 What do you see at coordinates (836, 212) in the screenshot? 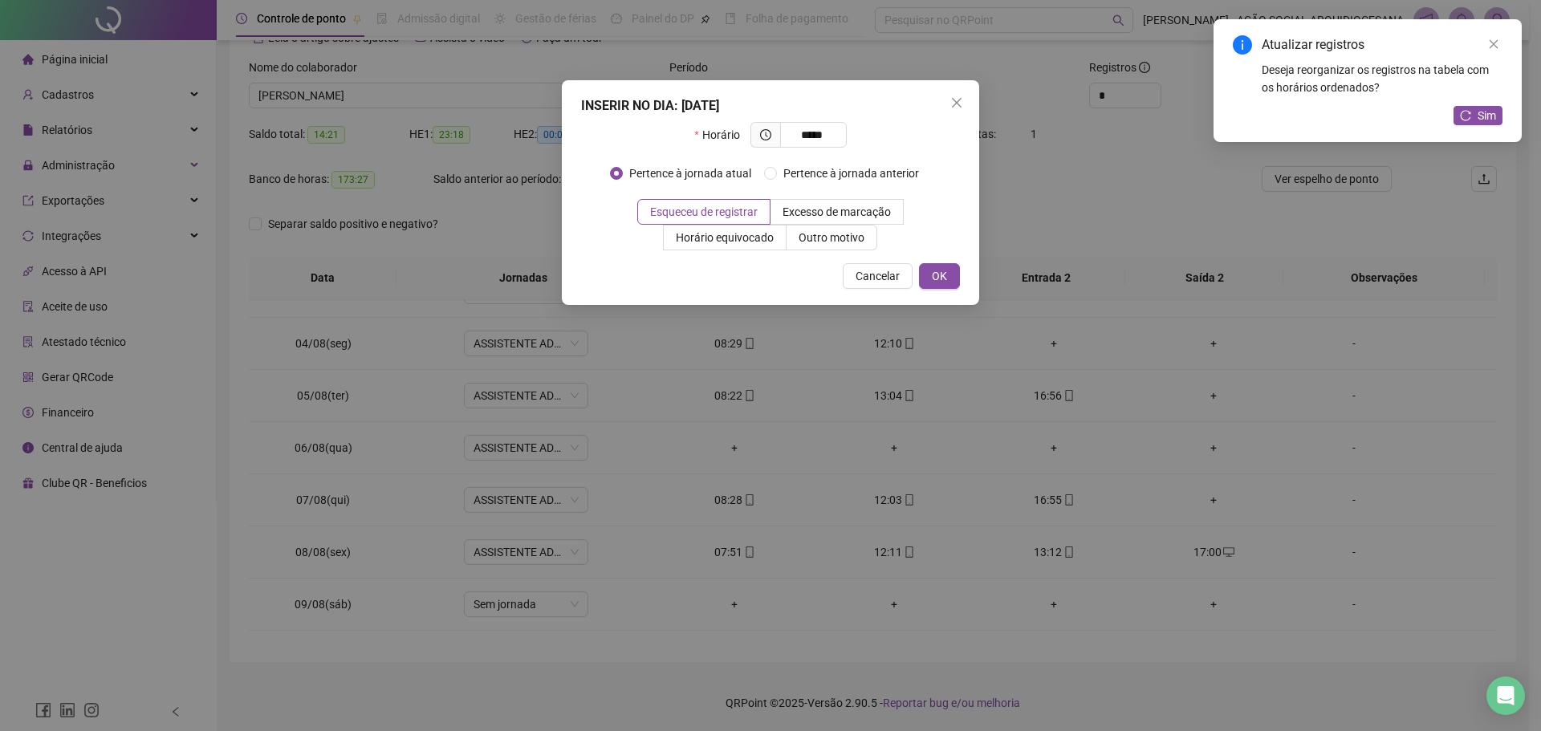
I see `span: Excesso de marcação` at bounding box center [836, 212].